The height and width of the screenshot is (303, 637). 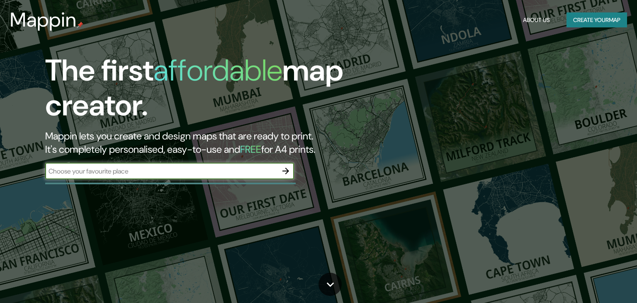 I want to click on h1: affordable, so click(x=218, y=70).